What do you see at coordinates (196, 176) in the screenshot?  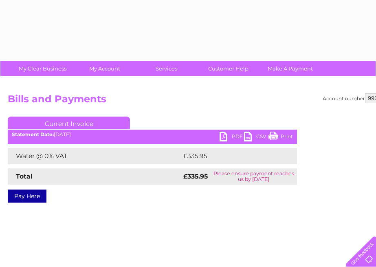 I see `strong: £335.95` at bounding box center [196, 176].